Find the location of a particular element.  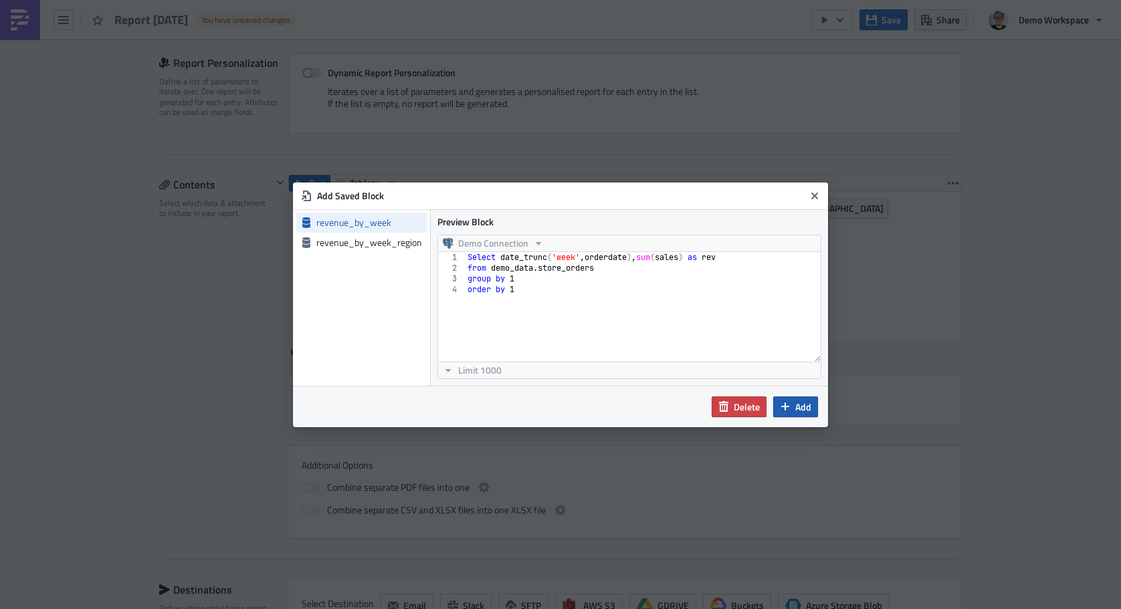

span: Add is located at coordinates (803, 407).